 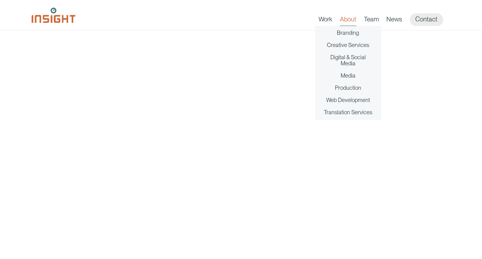 I want to click on a: Translation Services, so click(x=348, y=112).